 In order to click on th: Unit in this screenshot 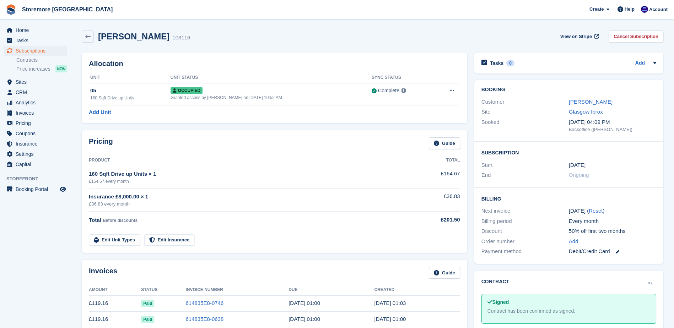, I will do `click(130, 78)`.